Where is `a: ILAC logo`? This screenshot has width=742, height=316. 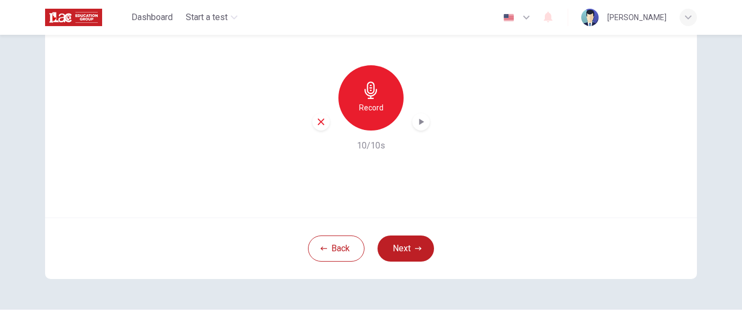 a: ILAC logo is located at coordinates (86, 17).